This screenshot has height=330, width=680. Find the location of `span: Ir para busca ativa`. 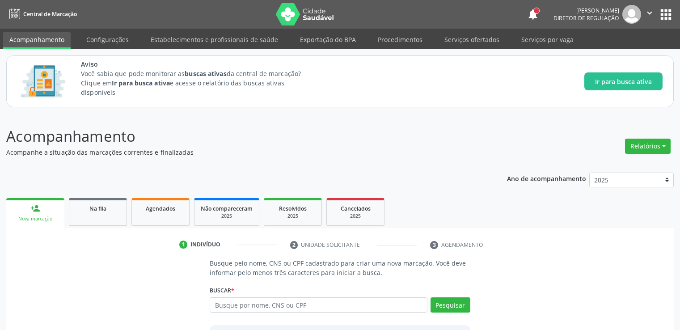

span: Ir para busca ativa is located at coordinates (623, 81).